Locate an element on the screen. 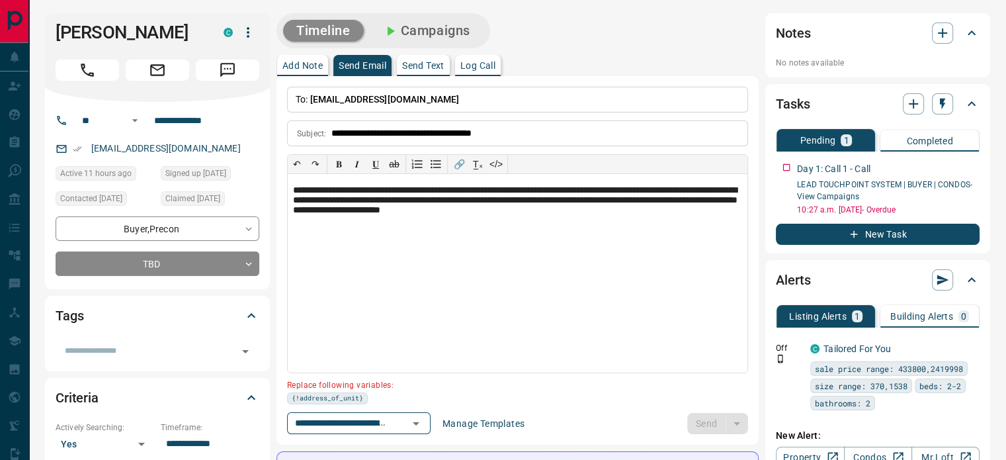 This screenshot has height=460, width=1006. button: 𝑰 is located at coordinates (357, 164).